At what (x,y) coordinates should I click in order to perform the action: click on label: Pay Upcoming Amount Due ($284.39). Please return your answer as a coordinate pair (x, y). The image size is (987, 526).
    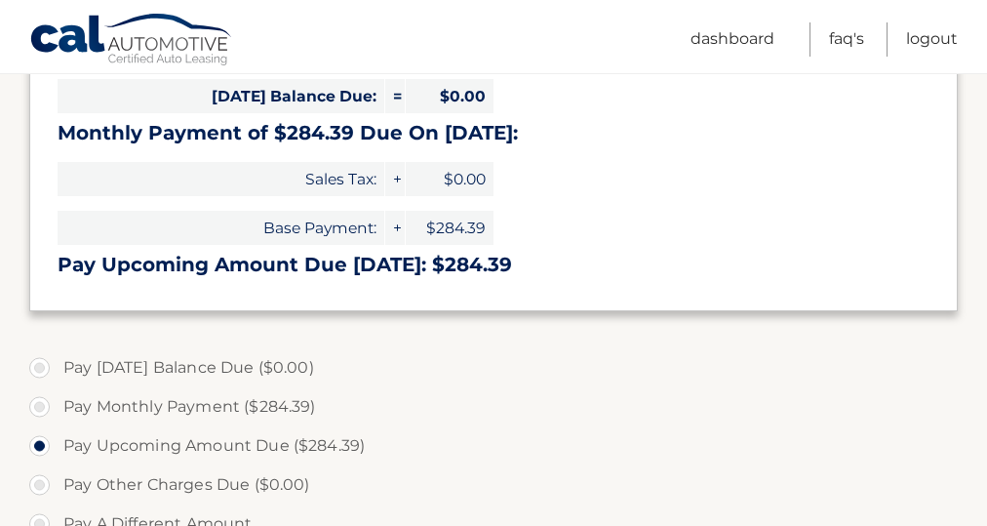
    Looking at the image, I should click on (494, 446).